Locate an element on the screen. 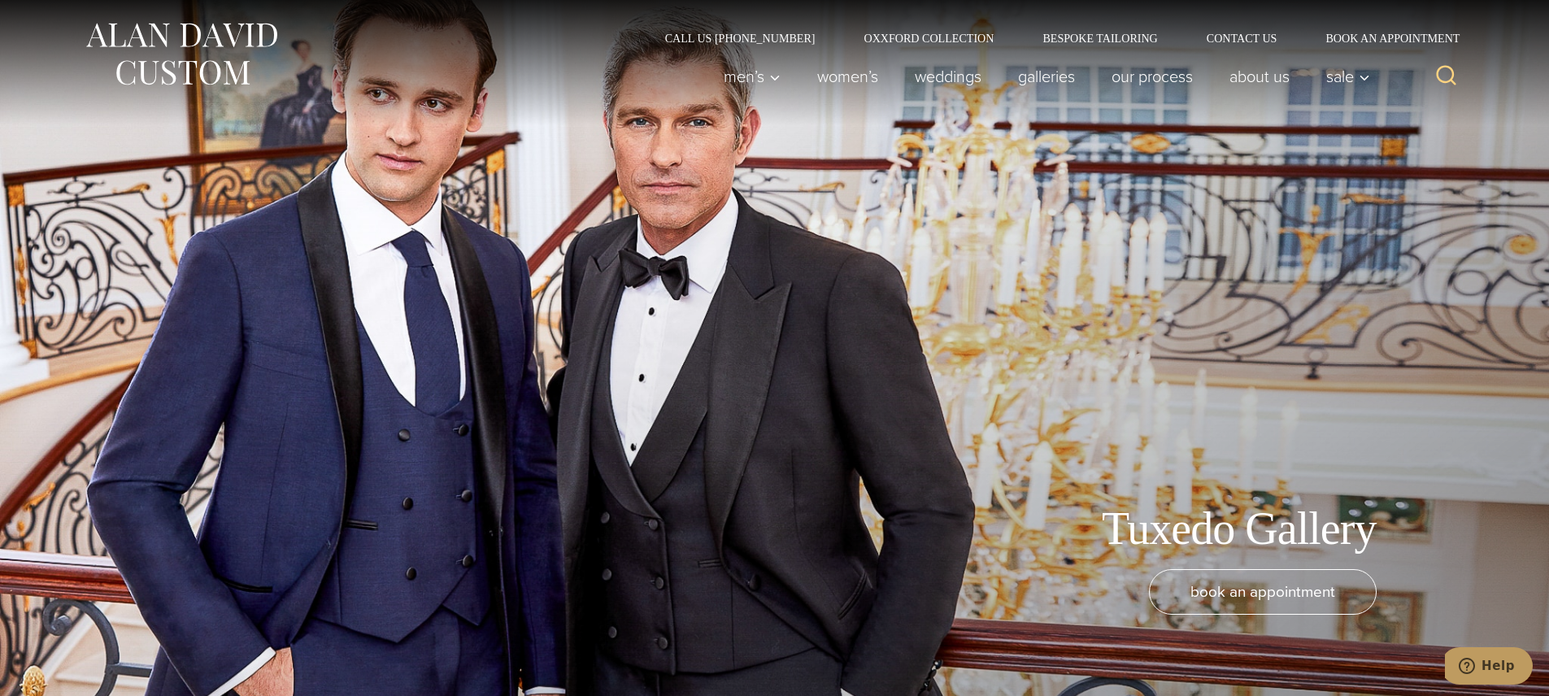 The height and width of the screenshot is (696, 1549). img: Alan David Custom is located at coordinates (181, 54).